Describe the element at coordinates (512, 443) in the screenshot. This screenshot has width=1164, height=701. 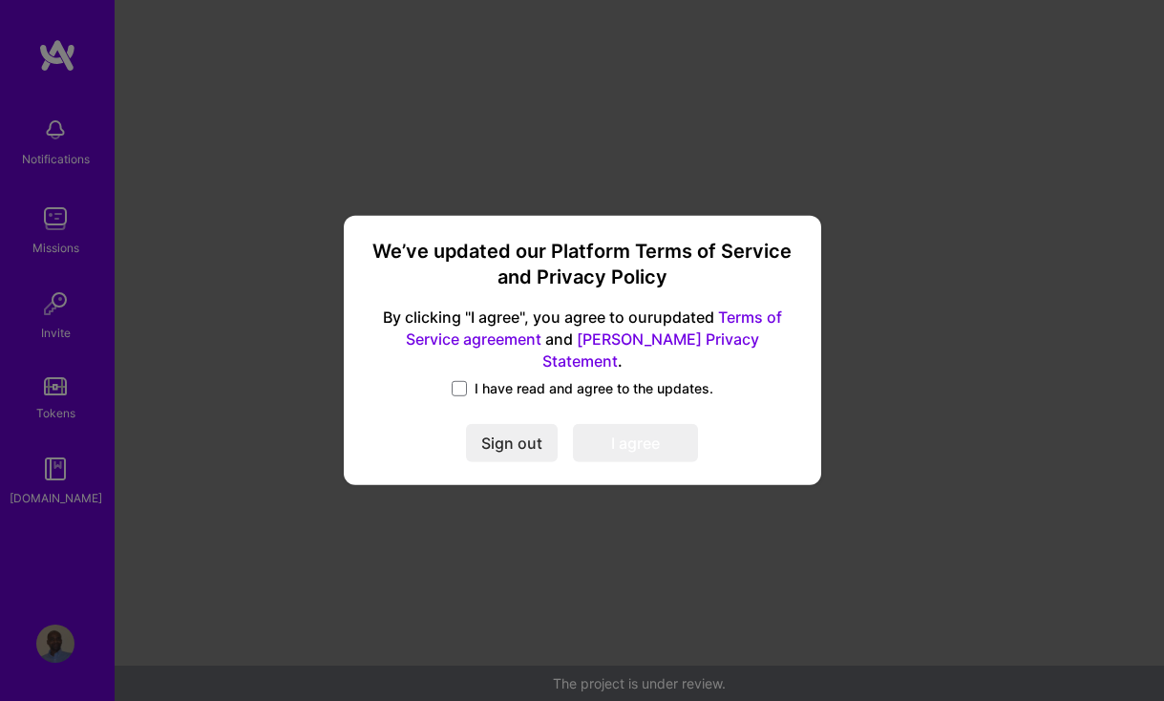
I see `button: Sign out` at that location.